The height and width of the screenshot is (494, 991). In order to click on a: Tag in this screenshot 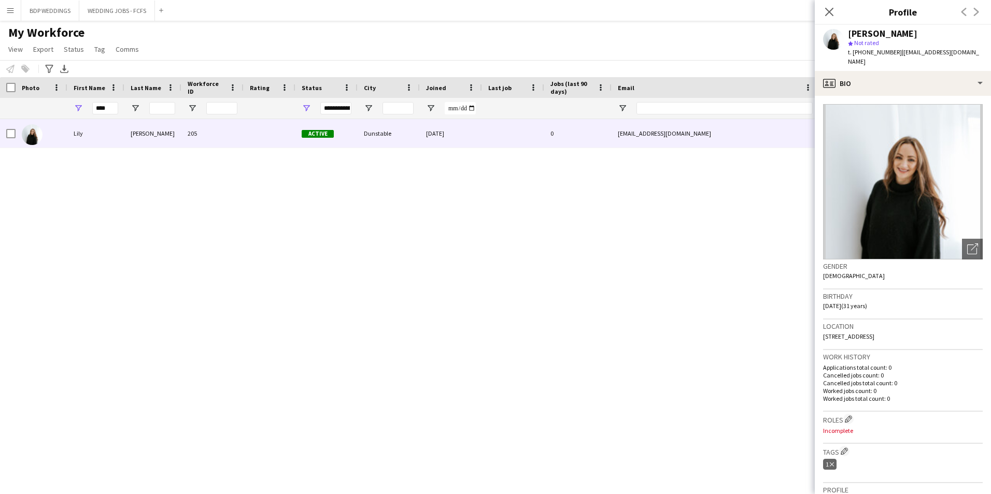, I will do `click(100, 49)`.